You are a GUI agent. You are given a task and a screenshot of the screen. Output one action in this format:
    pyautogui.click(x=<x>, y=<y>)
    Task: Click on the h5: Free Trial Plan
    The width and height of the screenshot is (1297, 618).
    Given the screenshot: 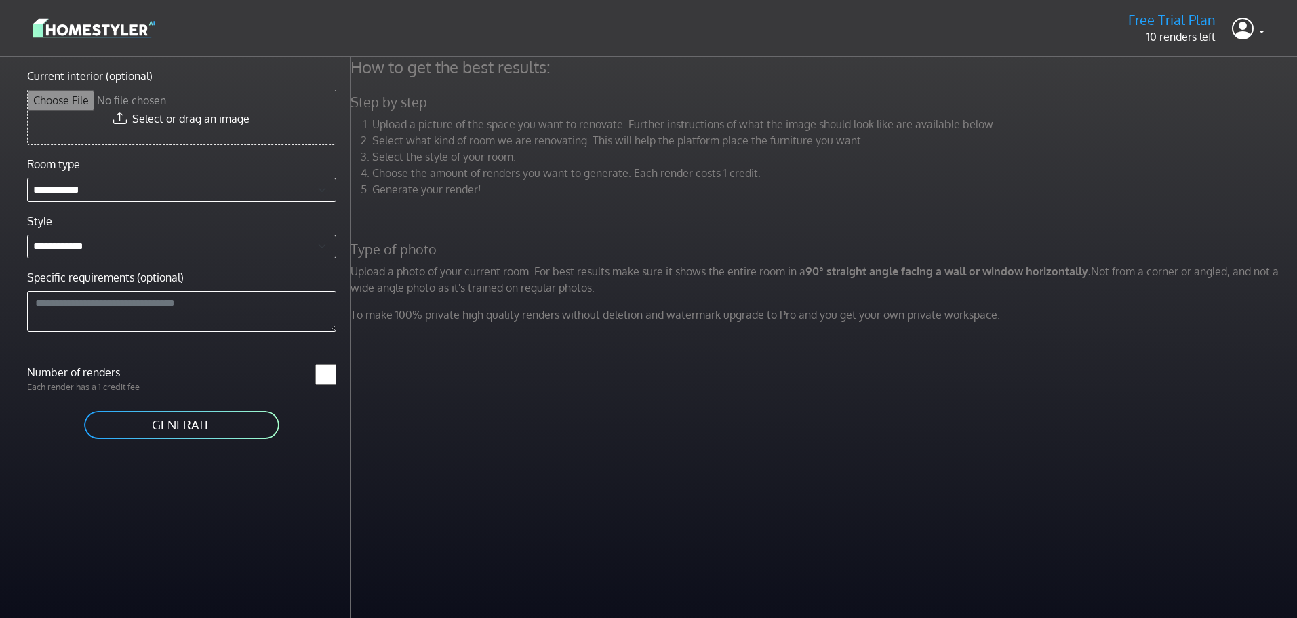 What is the action you would take?
    pyautogui.click(x=1171, y=20)
    